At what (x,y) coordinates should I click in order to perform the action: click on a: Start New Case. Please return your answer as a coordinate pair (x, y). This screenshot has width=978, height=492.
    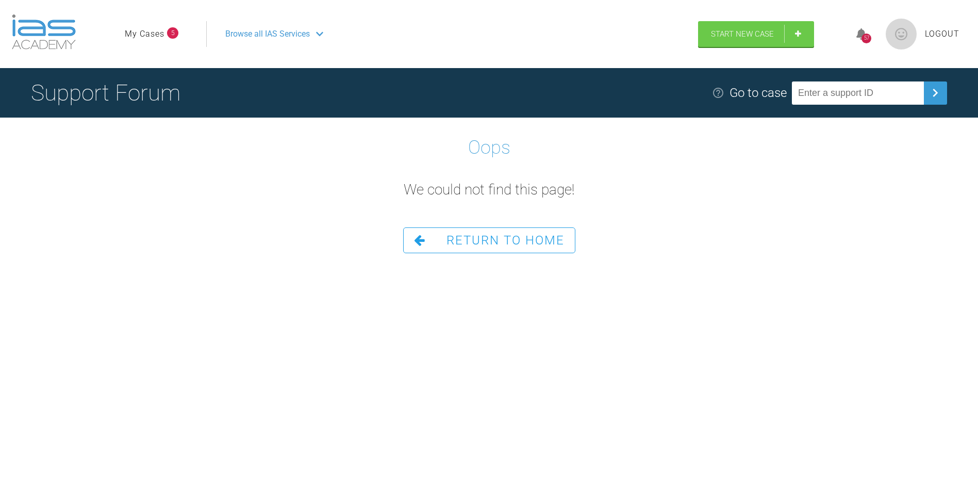
    Looking at the image, I should click on (756, 34).